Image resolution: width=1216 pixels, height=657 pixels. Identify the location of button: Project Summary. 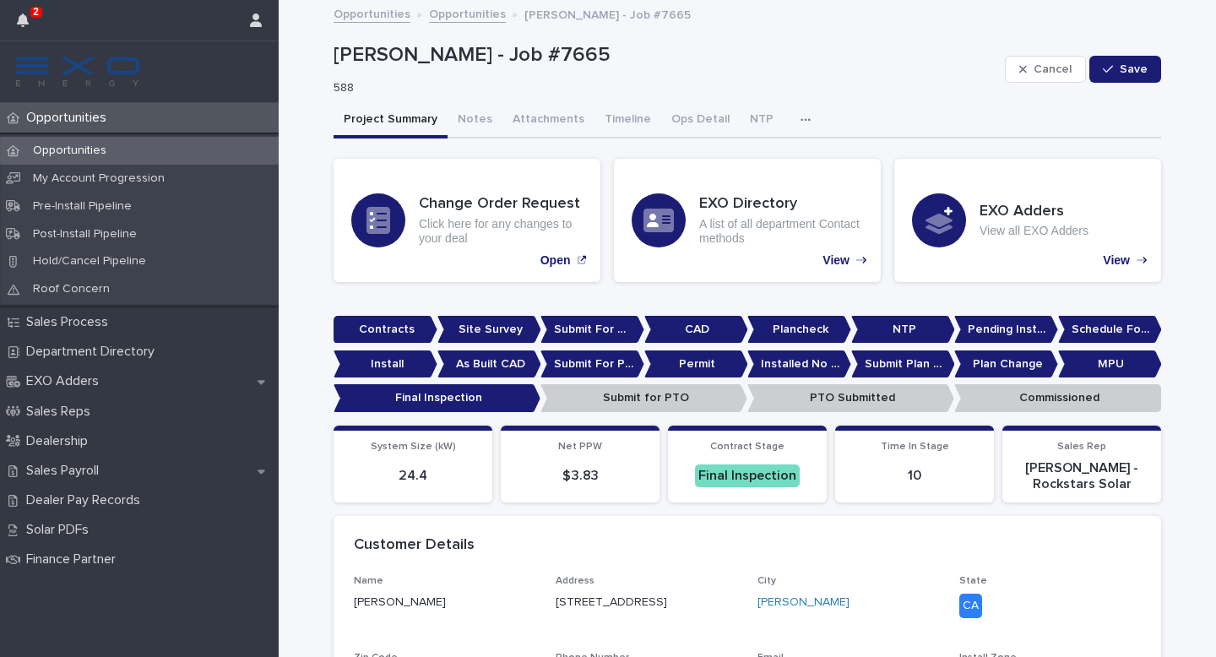
(390, 121).